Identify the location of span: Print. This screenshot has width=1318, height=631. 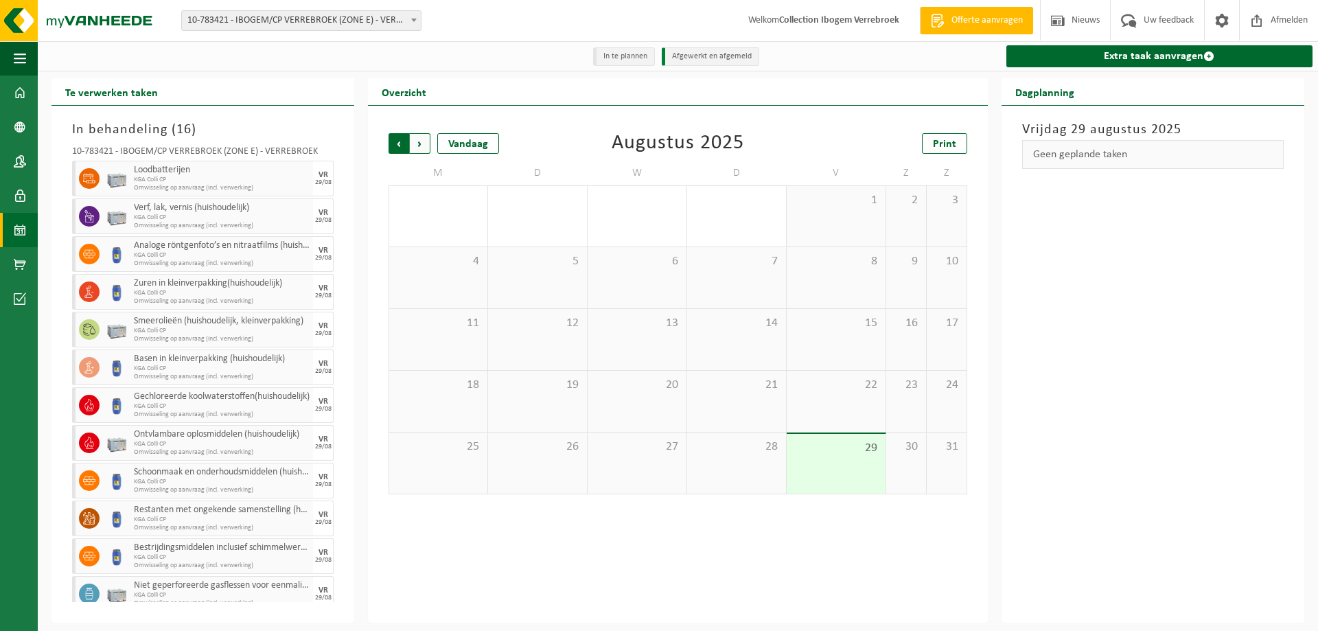
(945, 144).